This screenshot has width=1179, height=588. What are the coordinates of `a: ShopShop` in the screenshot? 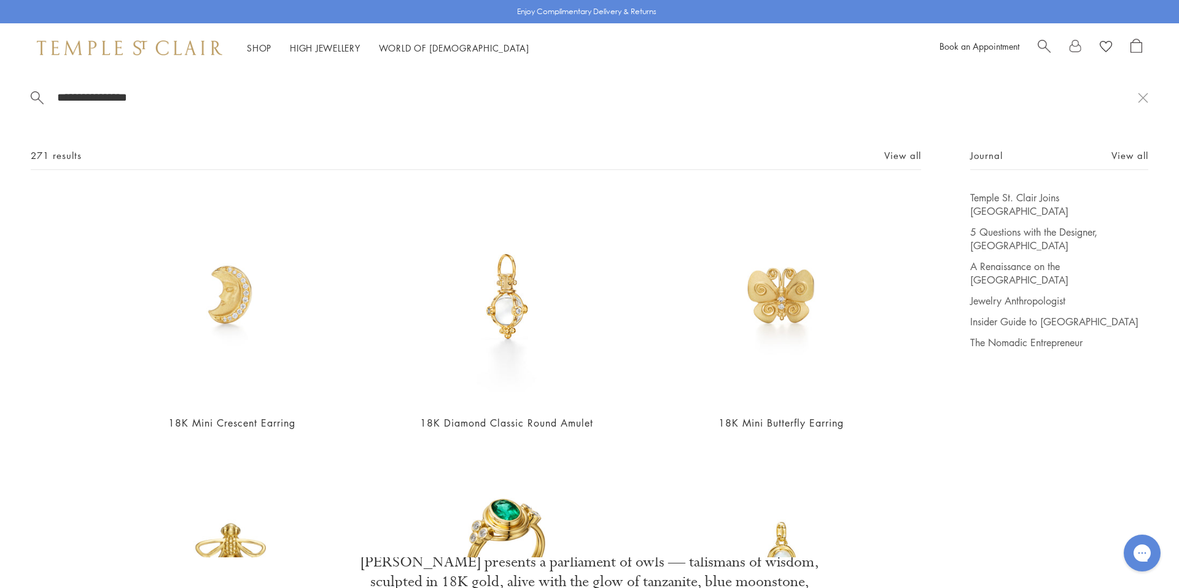 It's located at (259, 48).